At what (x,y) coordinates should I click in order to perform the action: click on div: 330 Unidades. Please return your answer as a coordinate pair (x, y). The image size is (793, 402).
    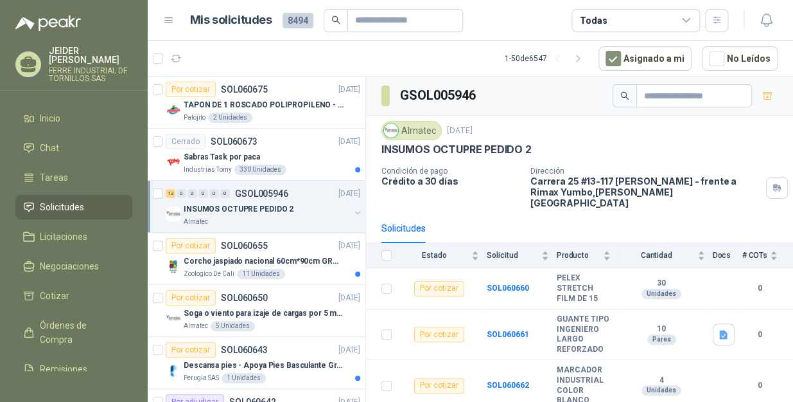
    Looking at the image, I should click on (260, 170).